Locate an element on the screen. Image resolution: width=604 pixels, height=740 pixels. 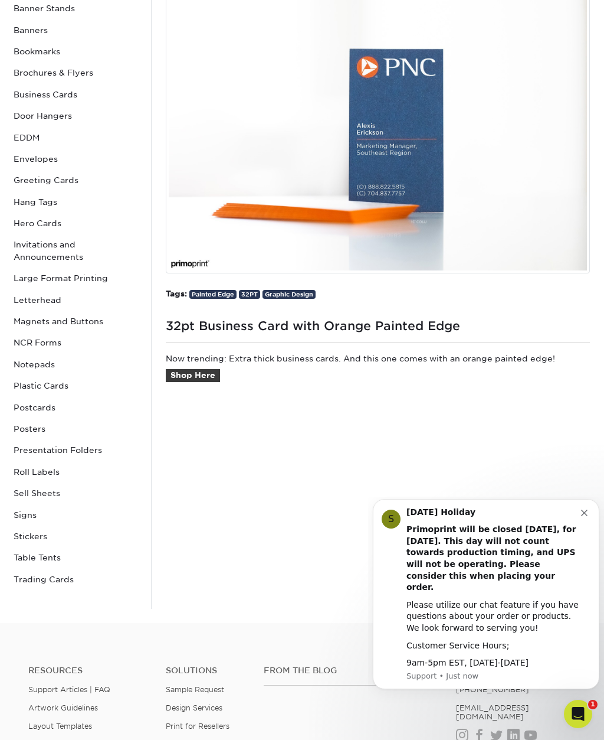
h1: 32pt Business Card with Orange Painted Edge is located at coordinates (378, 324).